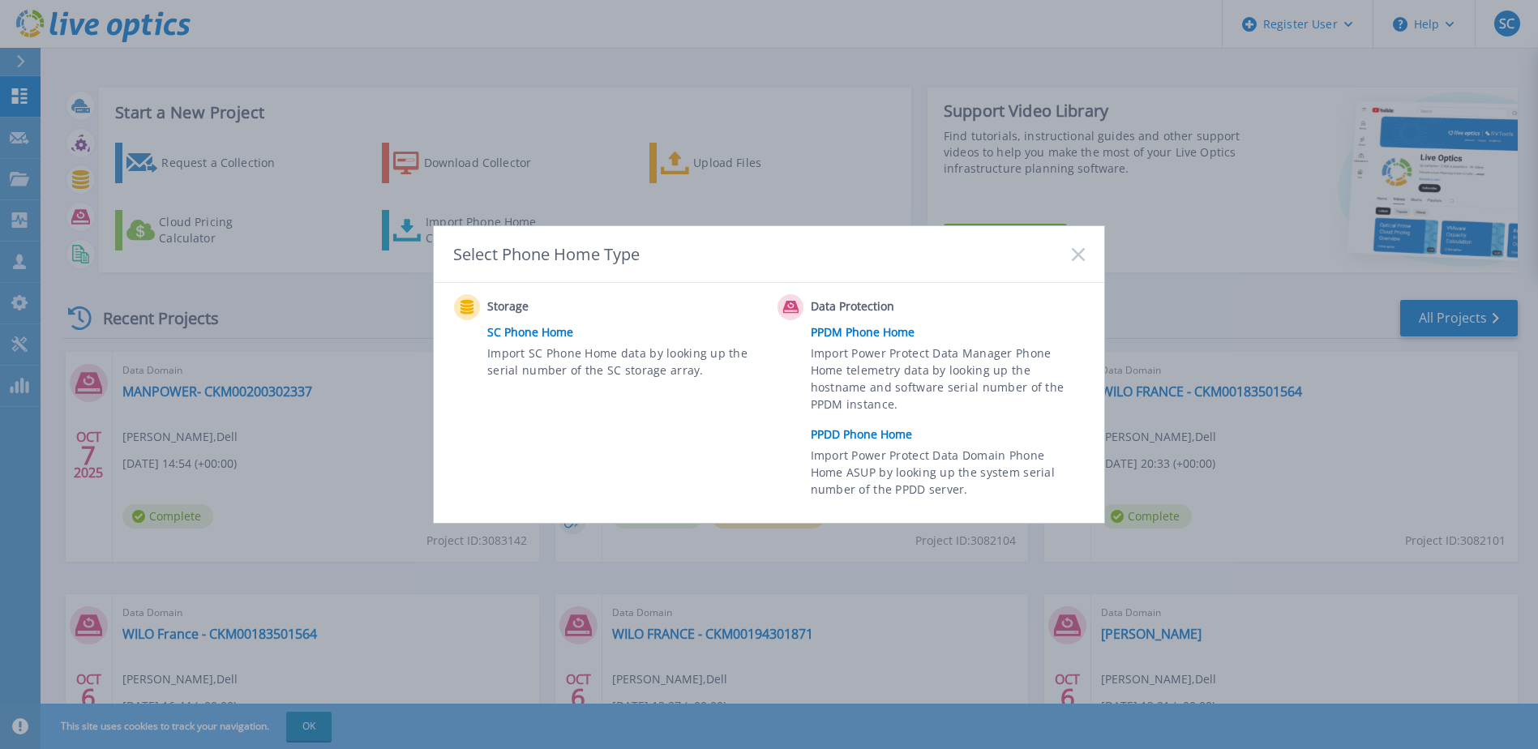 Image resolution: width=1538 pixels, height=749 pixels. What do you see at coordinates (945, 382) in the screenshot?
I see `span: Import Power Protect Data Manager Phone Home telemetry data by looking up the hostname and softwa...` at bounding box center [945, 382].